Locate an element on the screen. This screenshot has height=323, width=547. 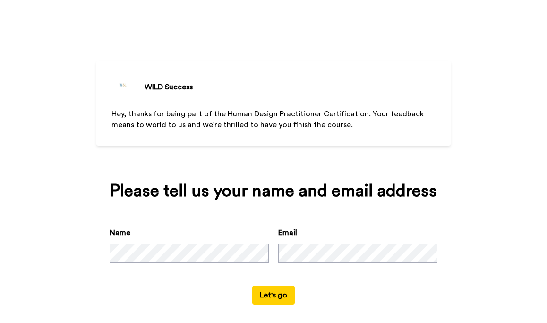
div: WILD Success is located at coordinates (169, 87).